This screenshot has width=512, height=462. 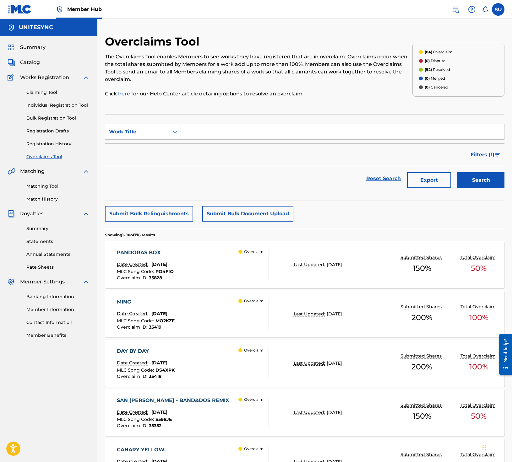 What do you see at coordinates (497, 155) in the screenshot?
I see `img: filter` at bounding box center [497, 155].